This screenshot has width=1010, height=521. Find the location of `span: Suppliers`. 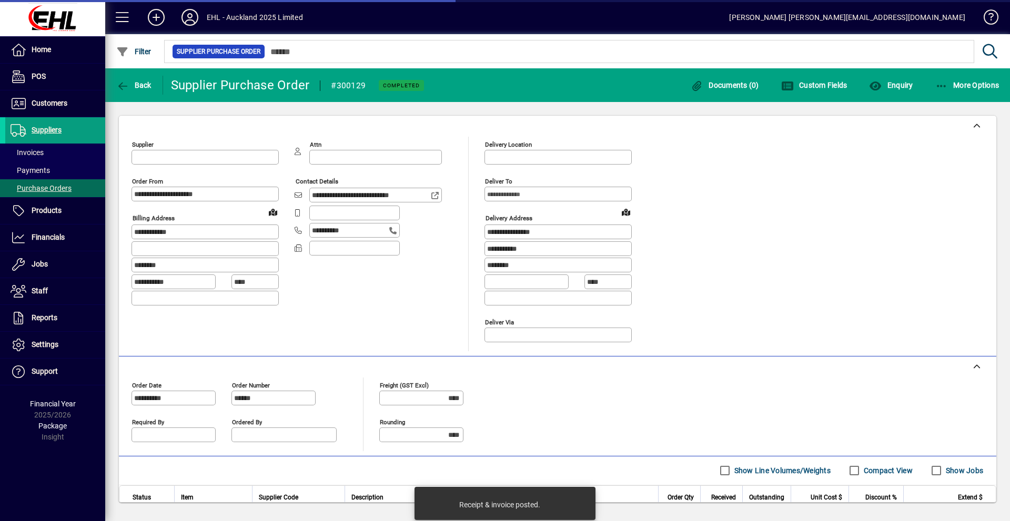

span: Suppliers is located at coordinates (46, 130).